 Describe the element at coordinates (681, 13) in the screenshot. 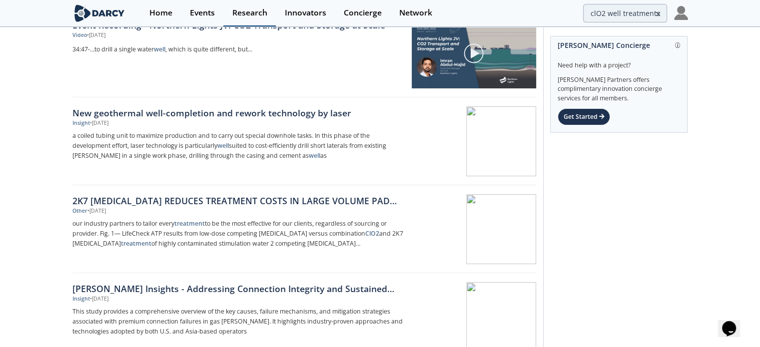

I see `img: Profile` at that location.